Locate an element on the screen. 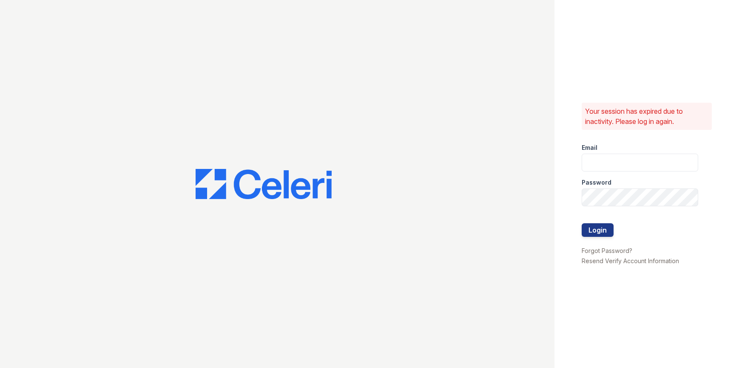  label: Email is located at coordinates (589, 148).